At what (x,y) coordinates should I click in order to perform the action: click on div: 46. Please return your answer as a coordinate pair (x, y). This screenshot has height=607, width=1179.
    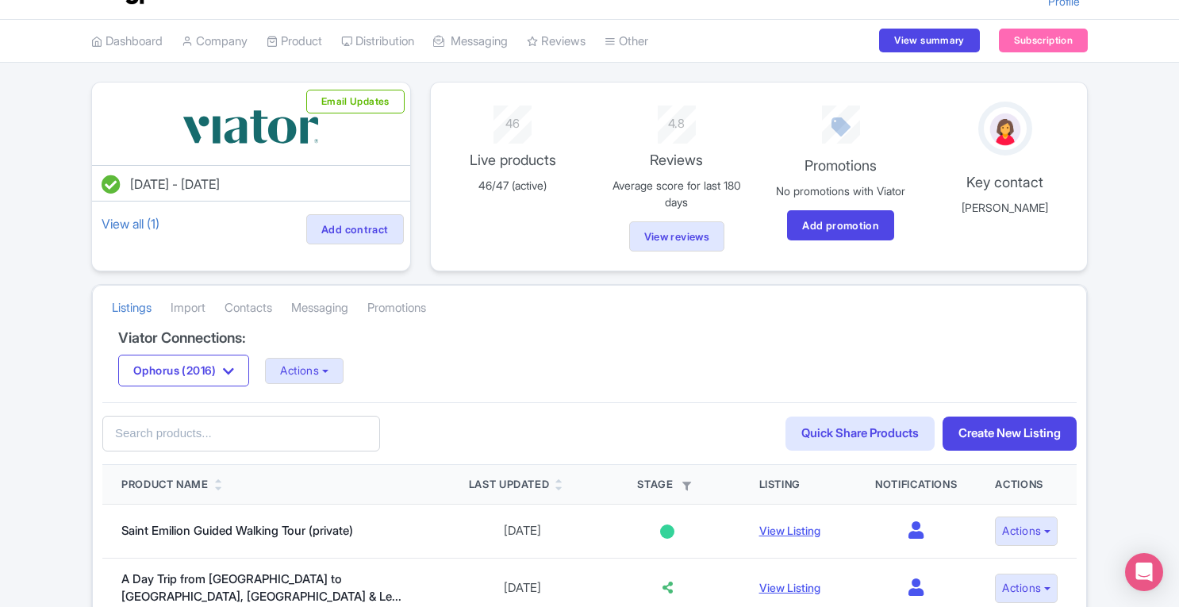
    Looking at the image, I should click on (513, 119).